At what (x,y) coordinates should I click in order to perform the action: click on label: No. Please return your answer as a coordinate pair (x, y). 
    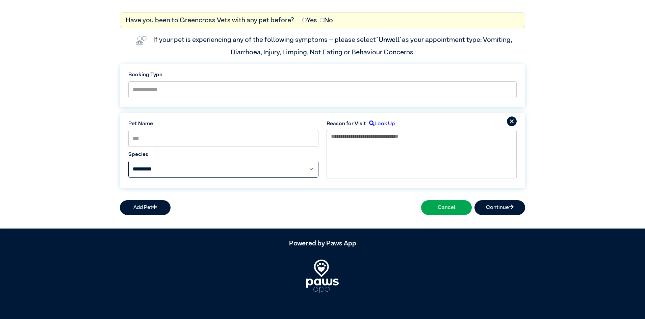
    Looking at the image, I should click on (326, 20).